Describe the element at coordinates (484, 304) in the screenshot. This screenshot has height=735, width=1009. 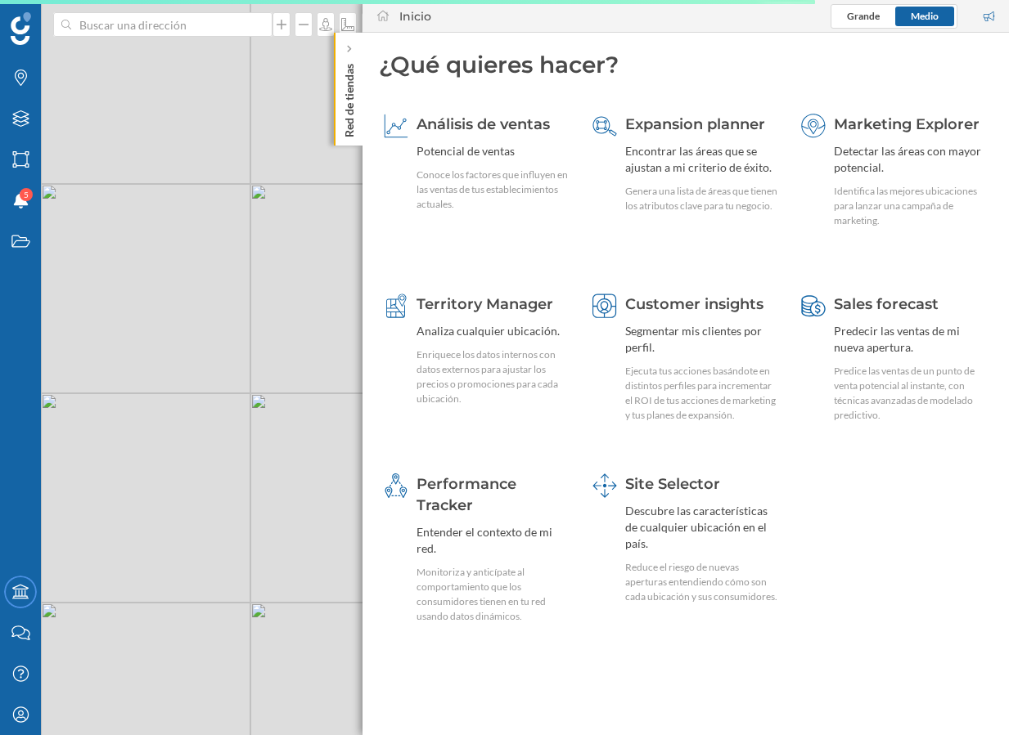
I see `span: Territory Manager` at that location.